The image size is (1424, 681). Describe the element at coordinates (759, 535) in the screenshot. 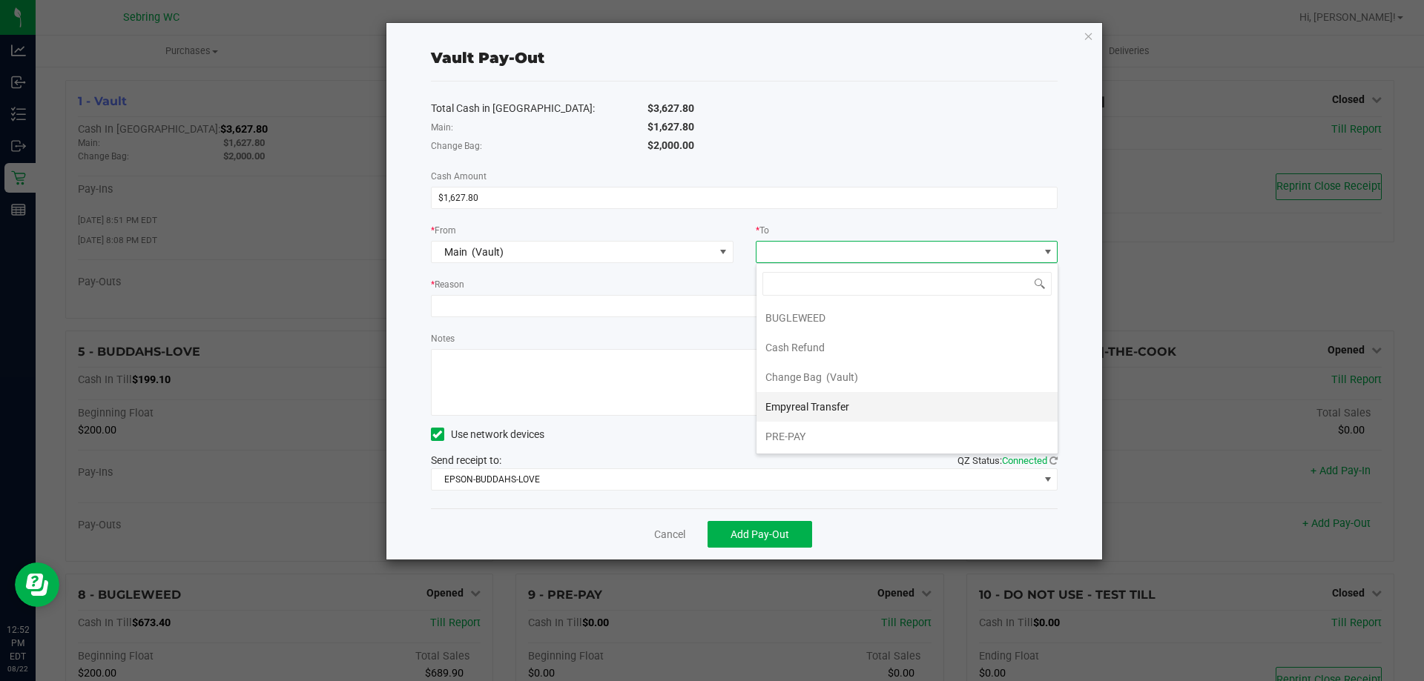

I see `button: Add Pay-Out` at that location.